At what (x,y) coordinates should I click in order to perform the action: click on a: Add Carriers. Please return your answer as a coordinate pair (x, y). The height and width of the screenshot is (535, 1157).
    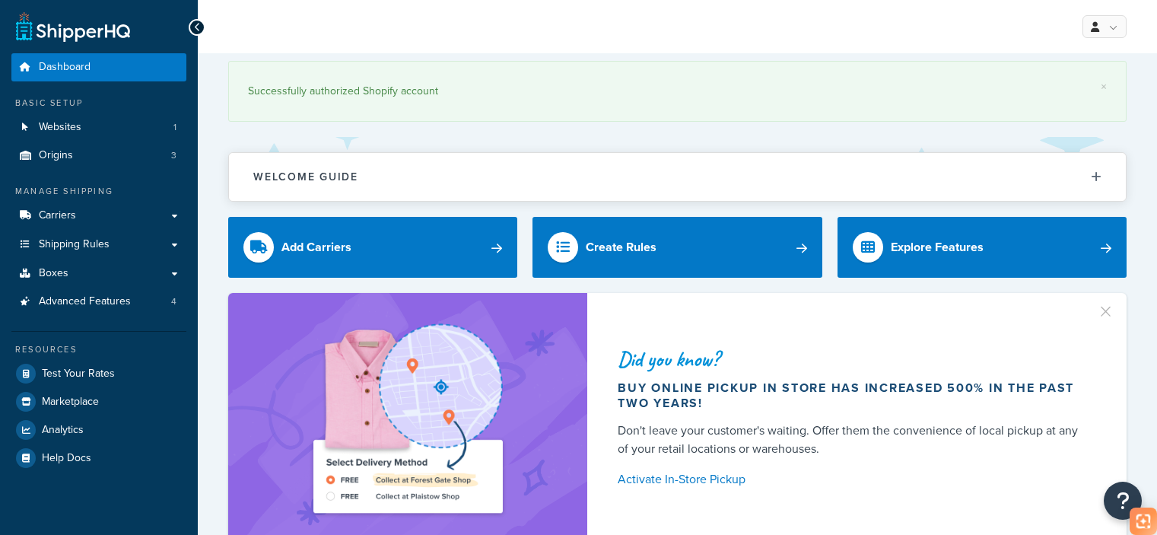
    Looking at the image, I should click on (373, 247).